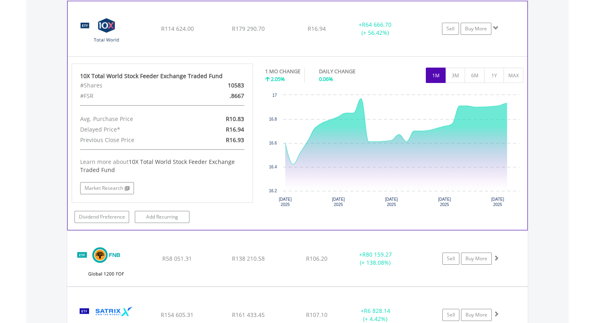  What do you see at coordinates (273, 143) in the screenshot?
I see `text: 16.6` at bounding box center [273, 143].